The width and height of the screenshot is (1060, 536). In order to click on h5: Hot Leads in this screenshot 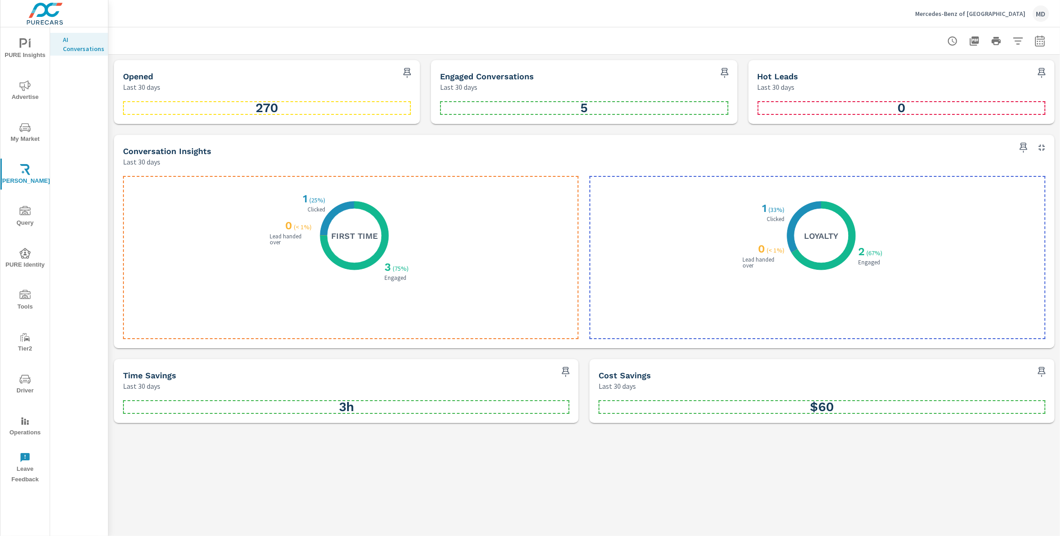, I will do `click(778, 76)`.